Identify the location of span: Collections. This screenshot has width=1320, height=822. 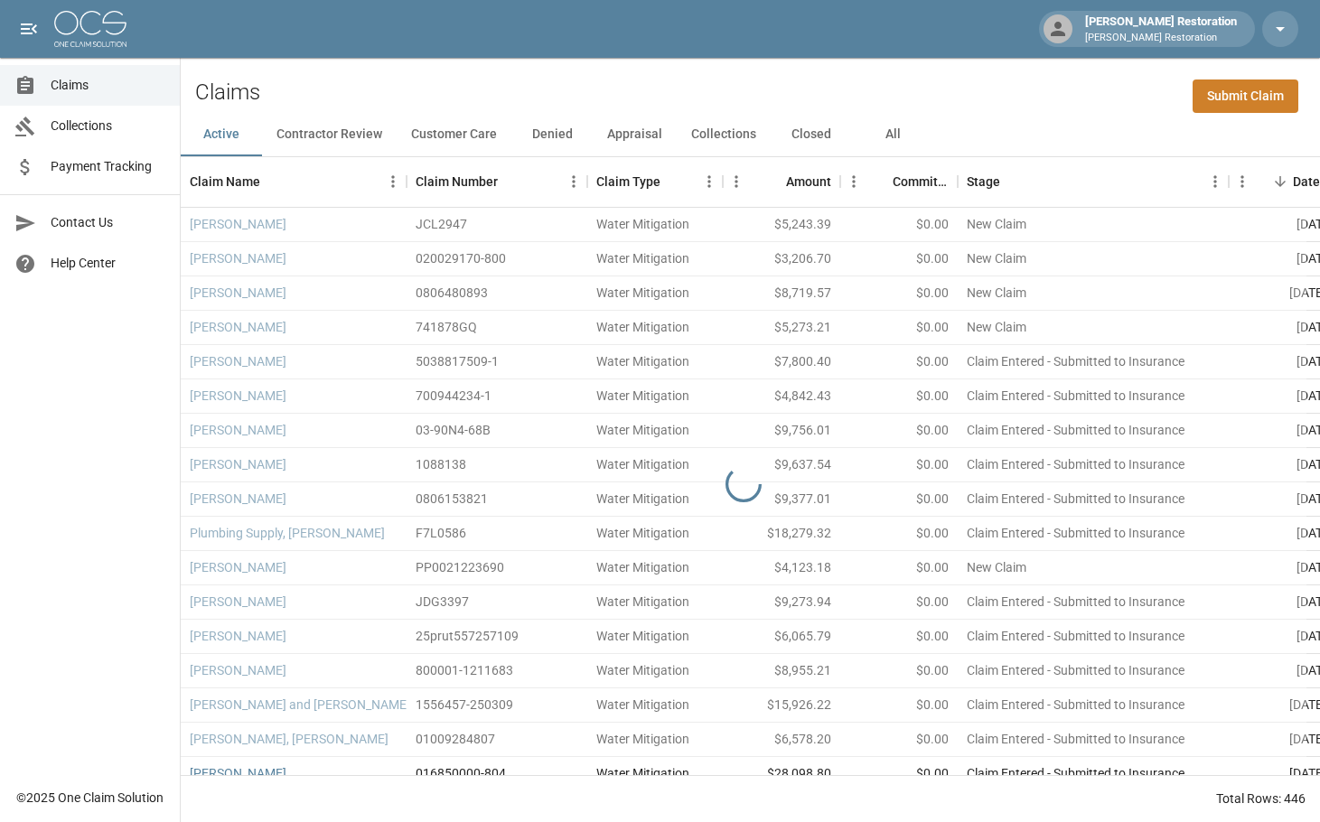
(108, 126).